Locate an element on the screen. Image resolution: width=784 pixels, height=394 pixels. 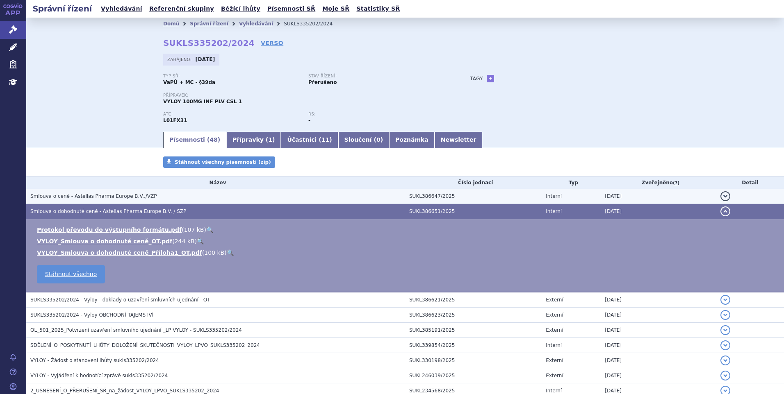
th: Číslo jednací is located at coordinates (473, 183).